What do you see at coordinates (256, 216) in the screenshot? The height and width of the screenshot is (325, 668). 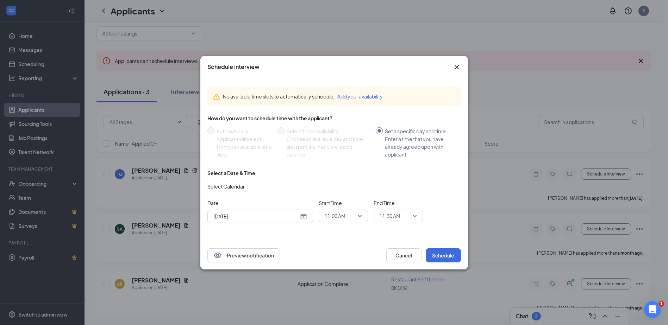 I see `input: Aug 27, 2025` at bounding box center [256, 216].